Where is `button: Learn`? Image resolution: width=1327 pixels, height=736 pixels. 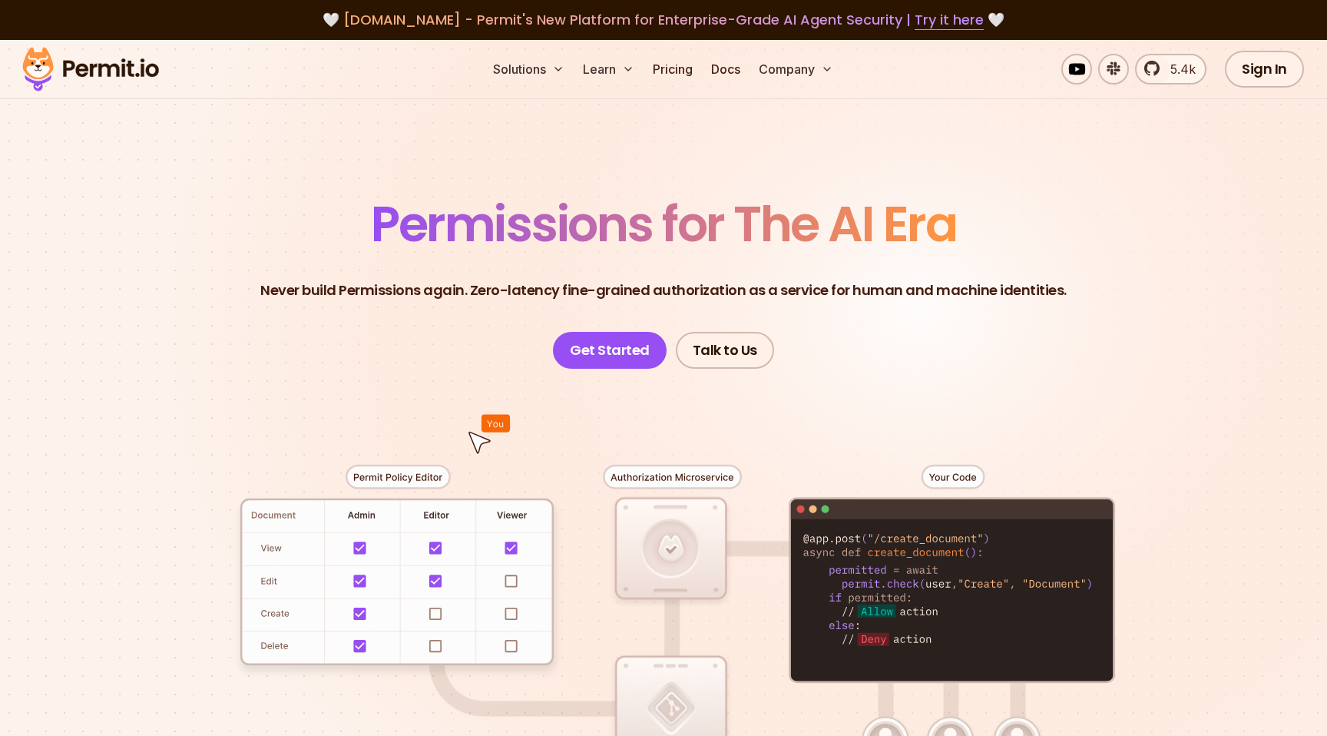
button: Learn is located at coordinates (608, 69).